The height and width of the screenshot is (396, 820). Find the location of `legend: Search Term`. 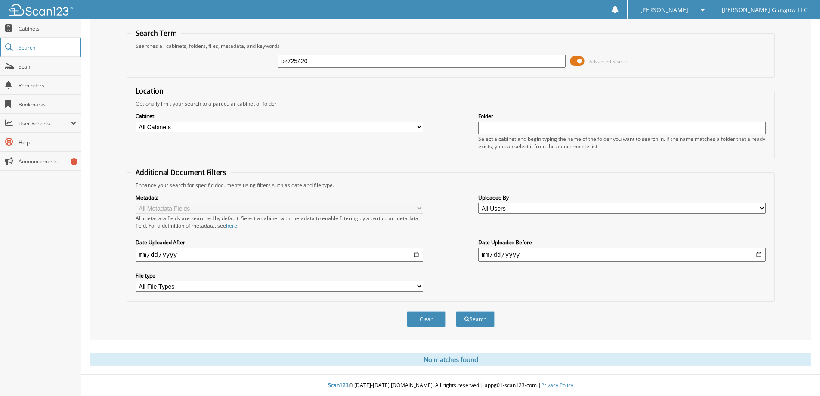

legend: Search Term is located at coordinates (156, 33).